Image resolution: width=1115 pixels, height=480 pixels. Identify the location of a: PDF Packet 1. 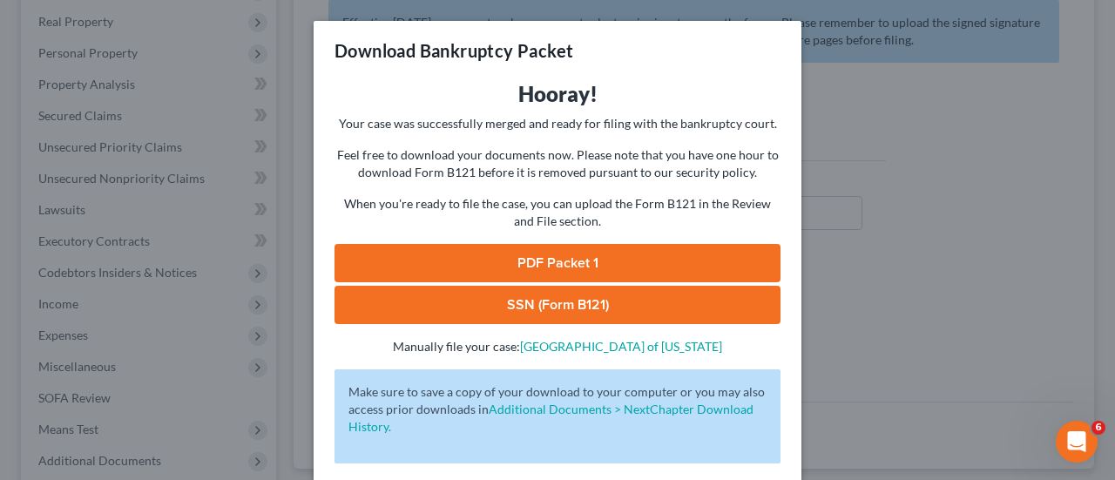
(558, 263).